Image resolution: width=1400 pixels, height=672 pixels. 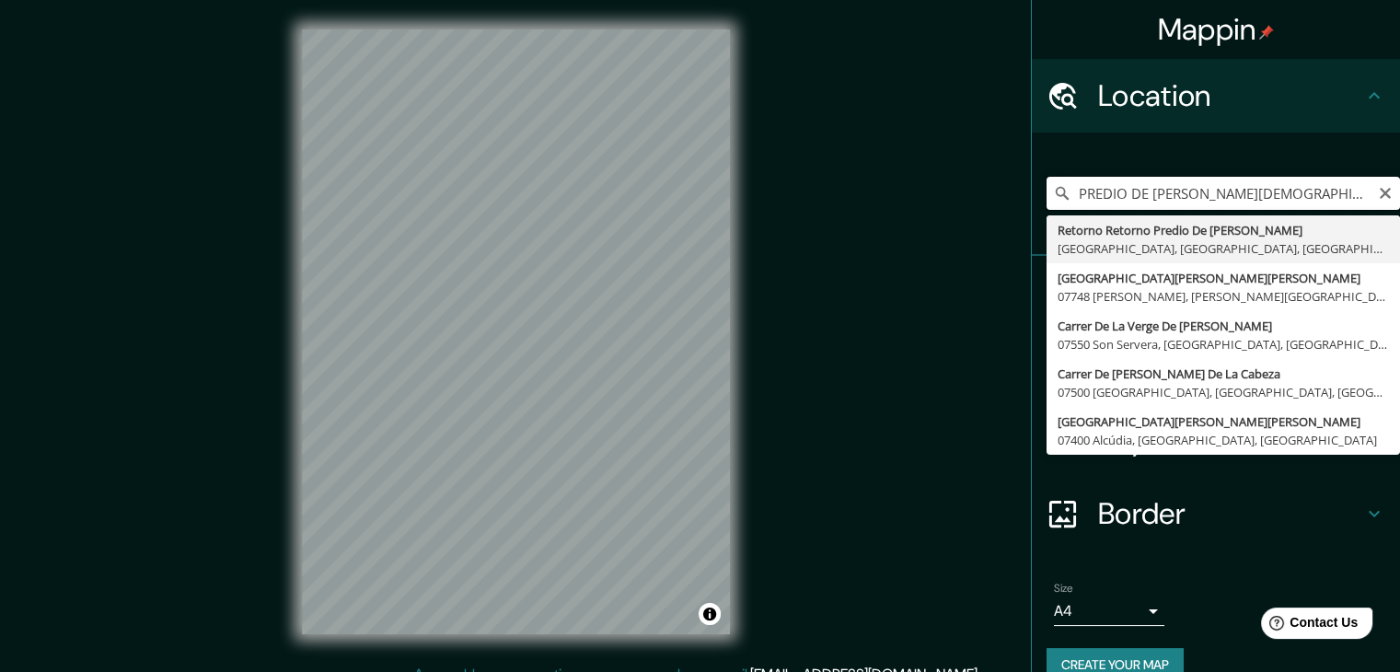 I want to click on div: Style, so click(x=1216, y=366).